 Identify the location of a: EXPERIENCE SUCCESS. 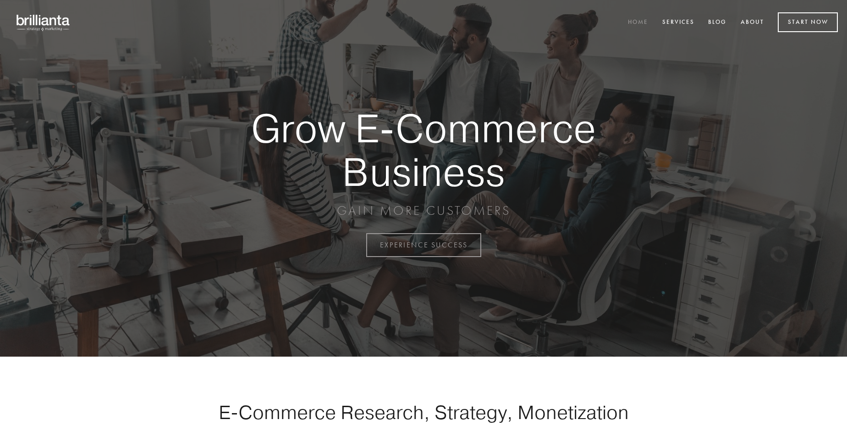
(424, 245).